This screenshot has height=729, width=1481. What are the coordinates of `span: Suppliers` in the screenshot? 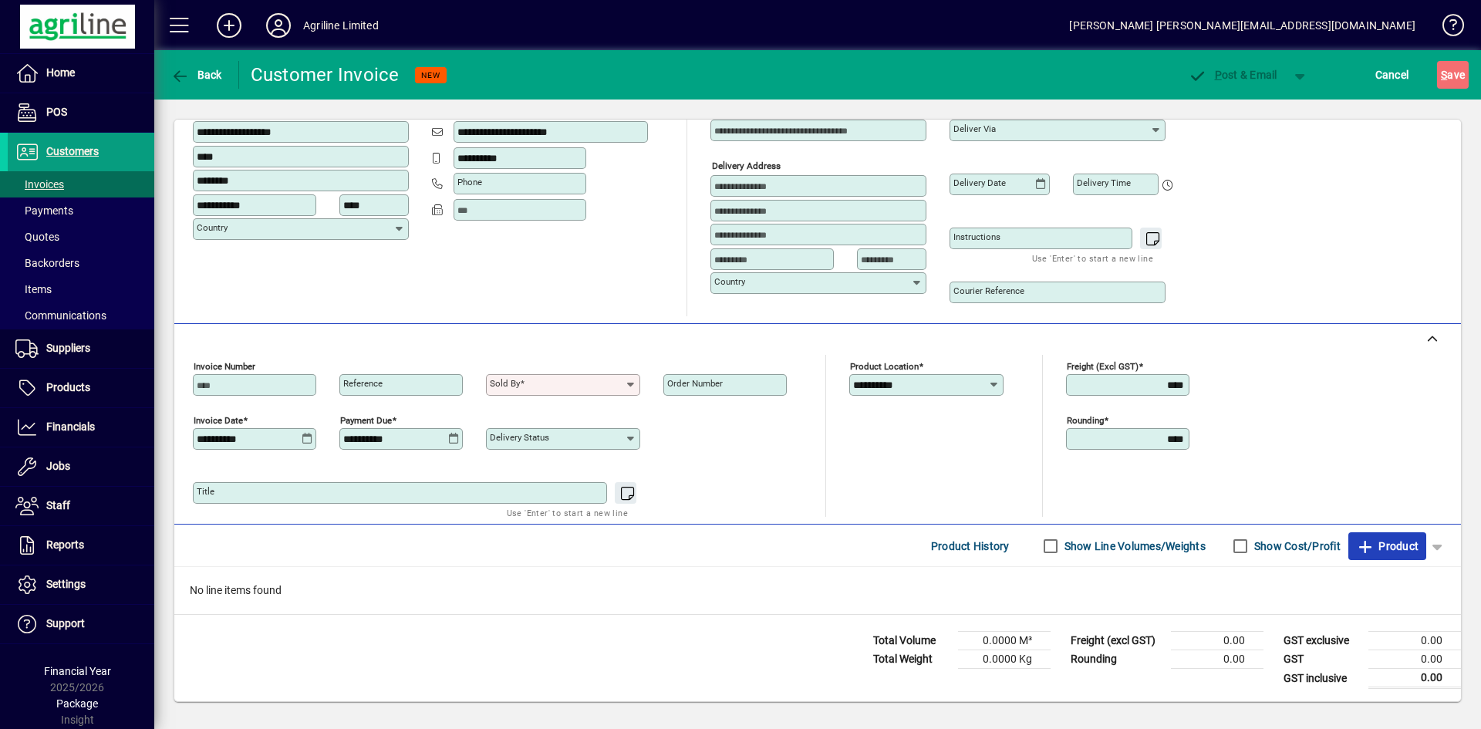 It's located at (68, 348).